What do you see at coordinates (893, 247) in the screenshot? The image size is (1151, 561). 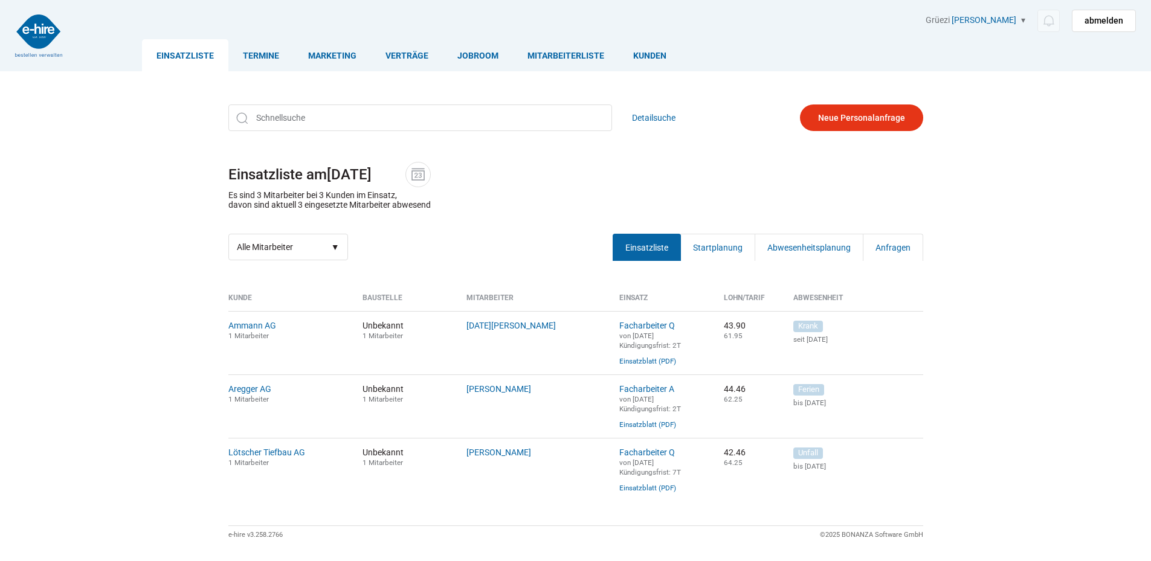 I see `a: Anfragen` at bounding box center [893, 247].